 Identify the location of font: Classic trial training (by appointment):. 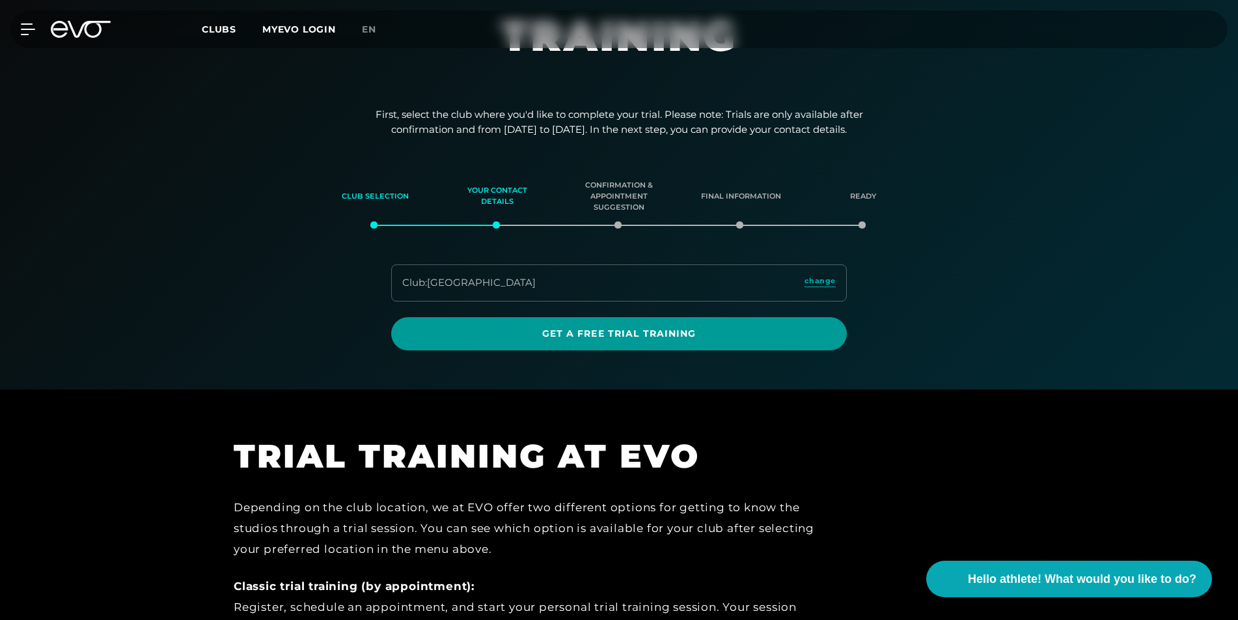
(354, 586).